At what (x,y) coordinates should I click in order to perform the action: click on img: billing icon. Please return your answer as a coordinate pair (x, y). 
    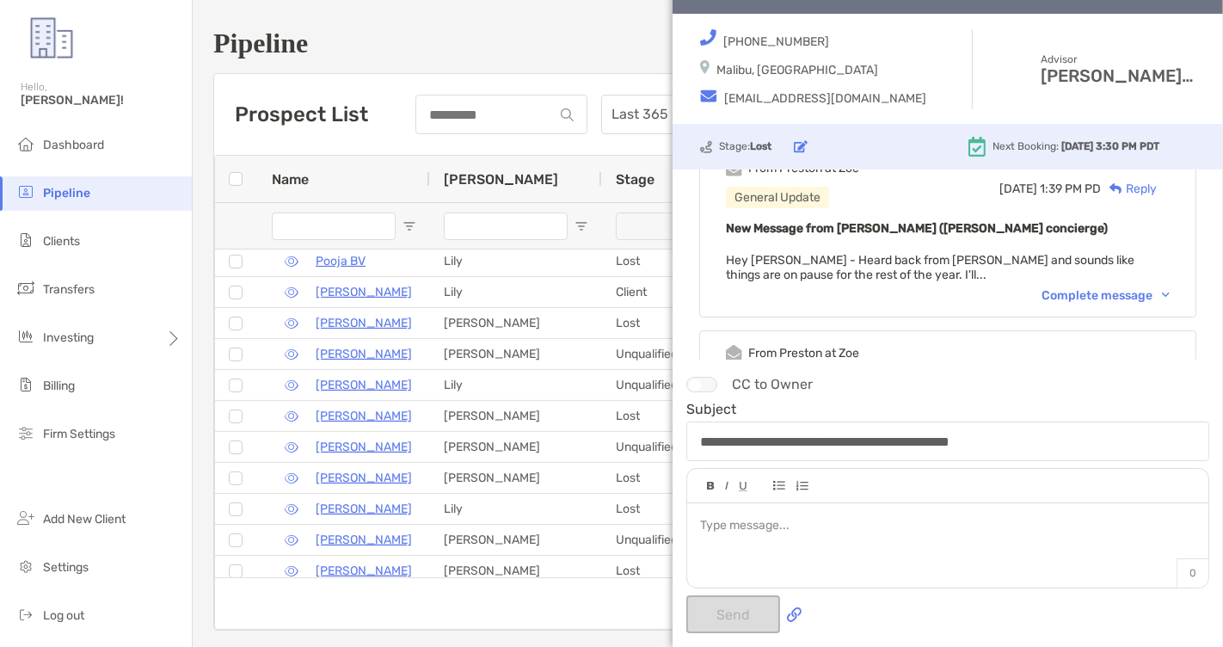
    Looking at the image, I should click on (26, 384).